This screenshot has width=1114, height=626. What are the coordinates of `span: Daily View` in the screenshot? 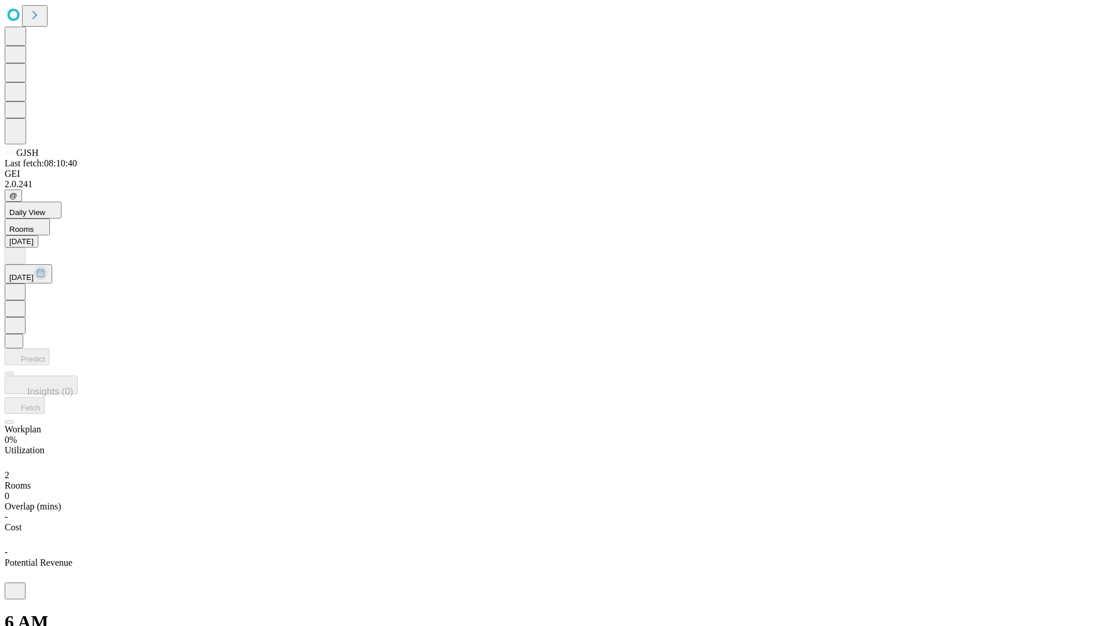 It's located at (27, 212).